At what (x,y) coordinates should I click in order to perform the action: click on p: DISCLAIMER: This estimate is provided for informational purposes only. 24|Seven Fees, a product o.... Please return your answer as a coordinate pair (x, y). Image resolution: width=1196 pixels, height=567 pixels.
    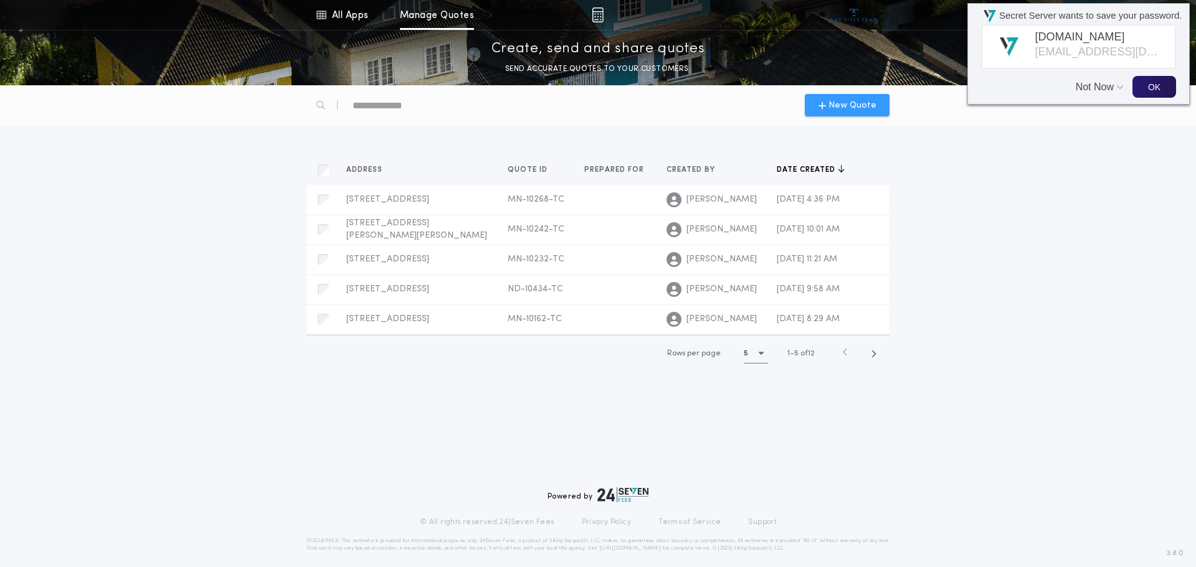
    Looking at the image, I should click on (598, 545).